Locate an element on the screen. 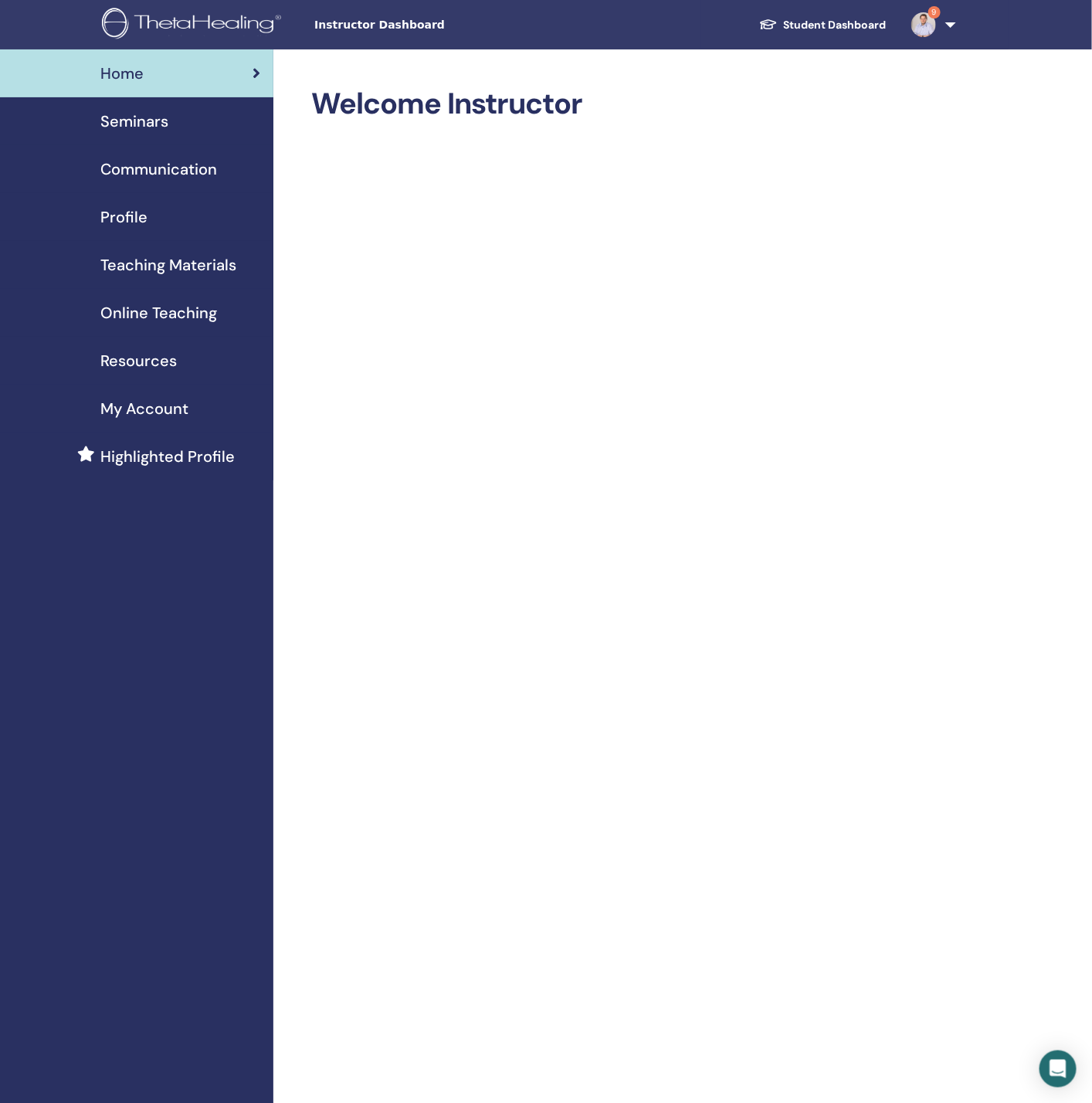  span: Profile is located at coordinates (123, 217).